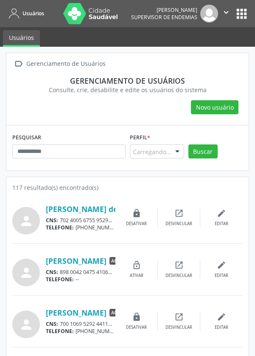 The width and height of the screenshot is (255, 356). I want to click on div: 117 resultado(s) encontrado(s), so click(127, 187).